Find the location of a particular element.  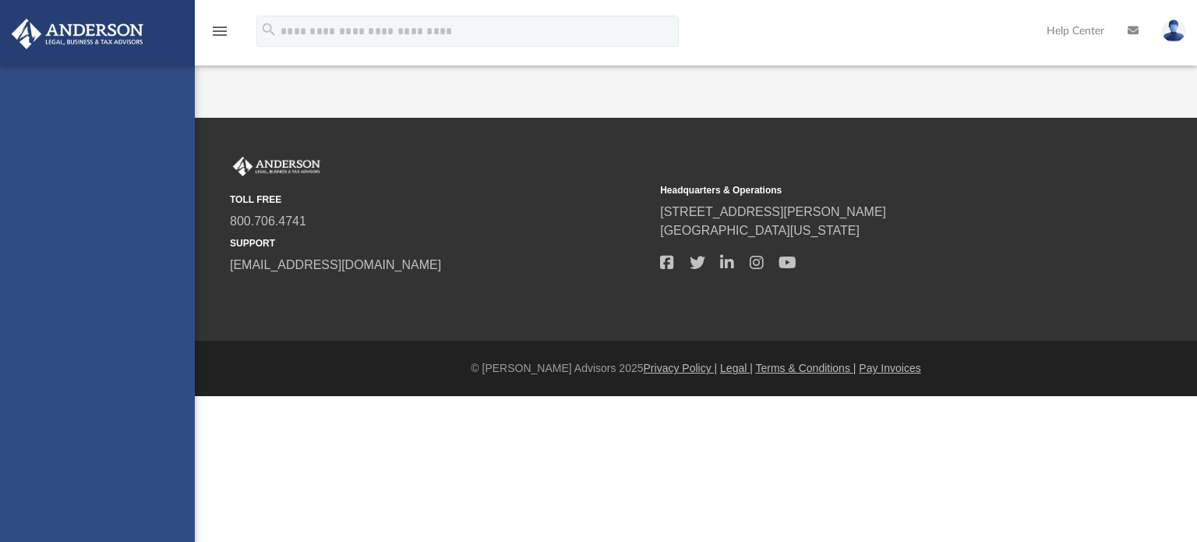

small: TOLL FREE is located at coordinates (439, 199).